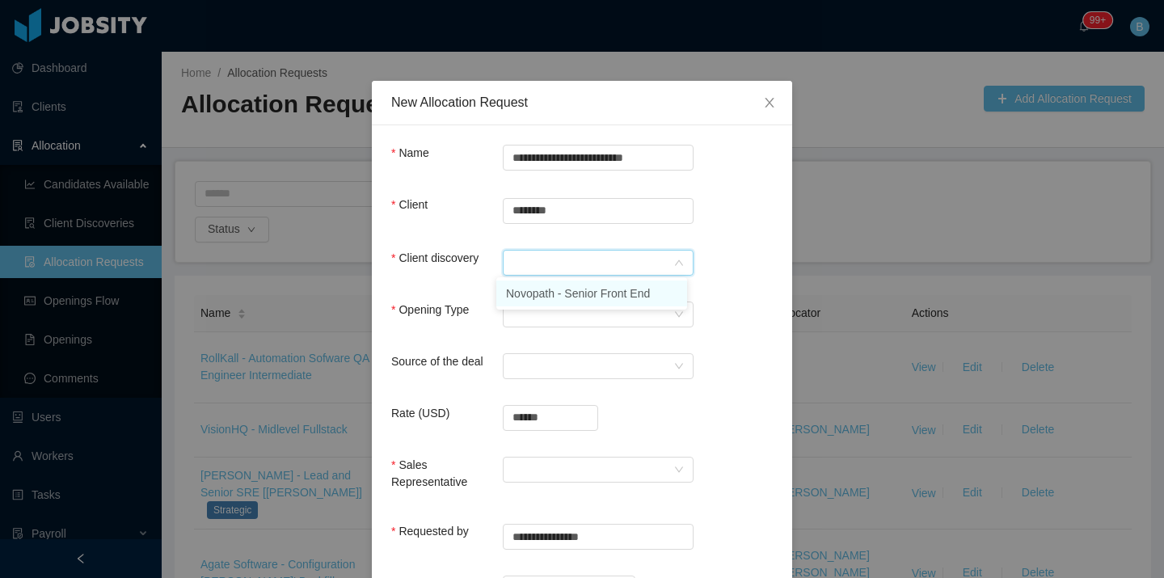 The image size is (1164, 578). What do you see at coordinates (582, 103) in the screenshot?
I see `div: New Allocation Request` at bounding box center [582, 103].